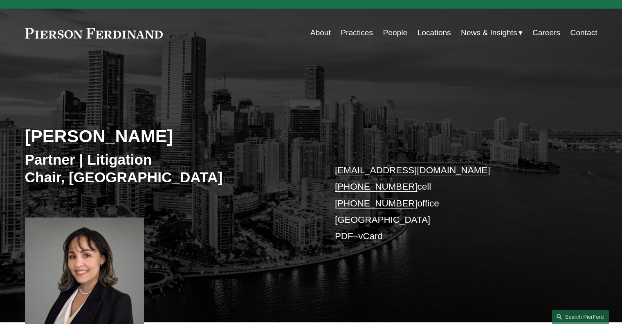  I want to click on a: vCard, so click(371, 236).